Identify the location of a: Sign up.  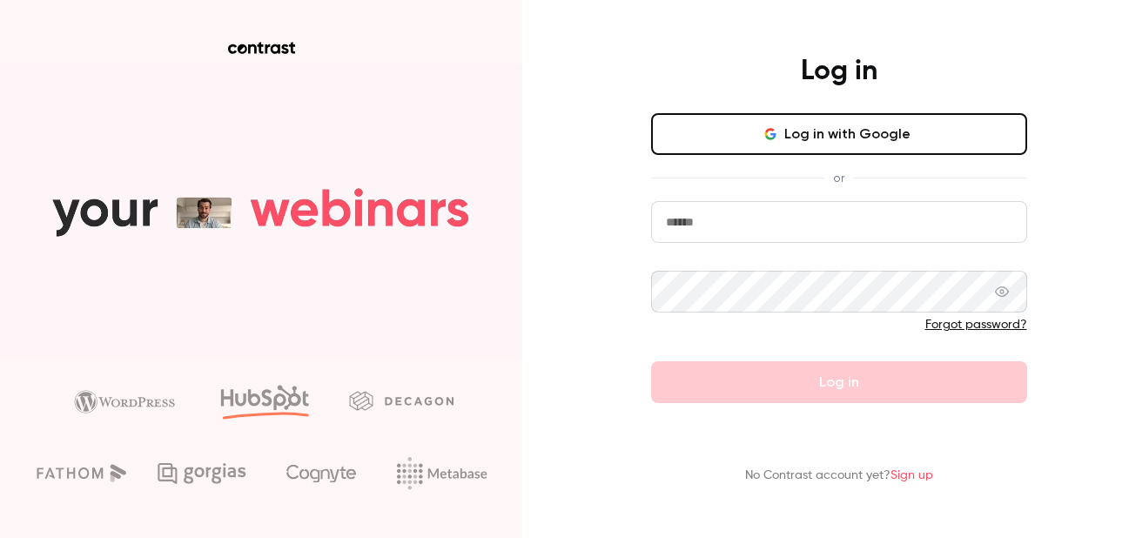
(911, 475).